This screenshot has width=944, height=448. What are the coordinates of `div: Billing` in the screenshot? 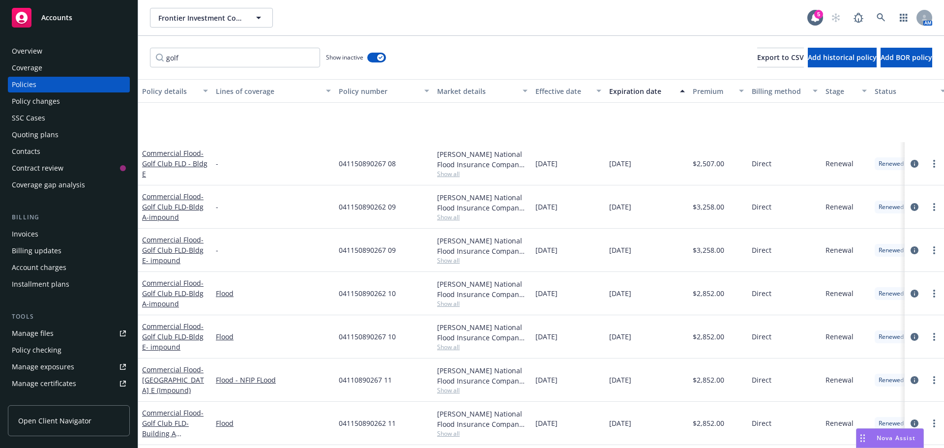 It's located at (69, 217).